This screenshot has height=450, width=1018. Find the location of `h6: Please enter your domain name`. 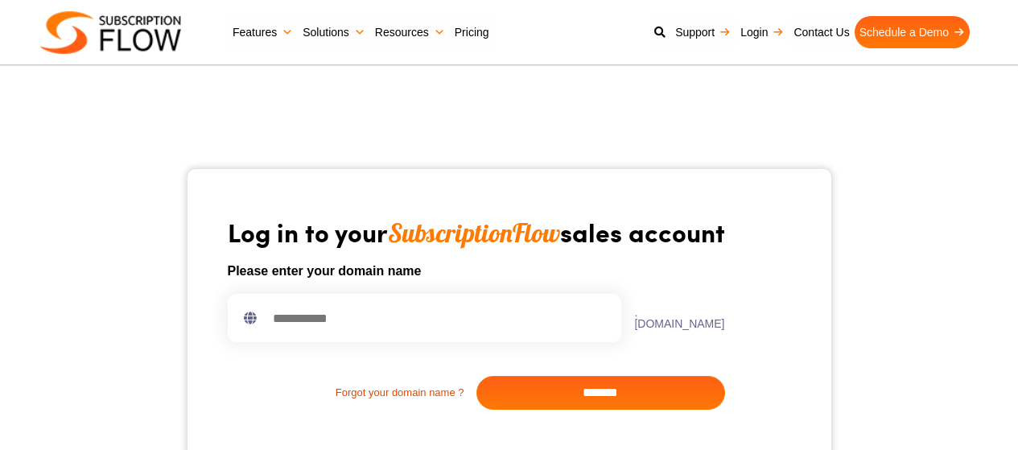

h6: Please enter your domain name is located at coordinates (476, 271).